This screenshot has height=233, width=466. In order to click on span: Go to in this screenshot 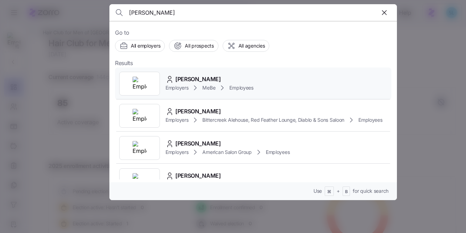, I will do `click(253, 33)`.